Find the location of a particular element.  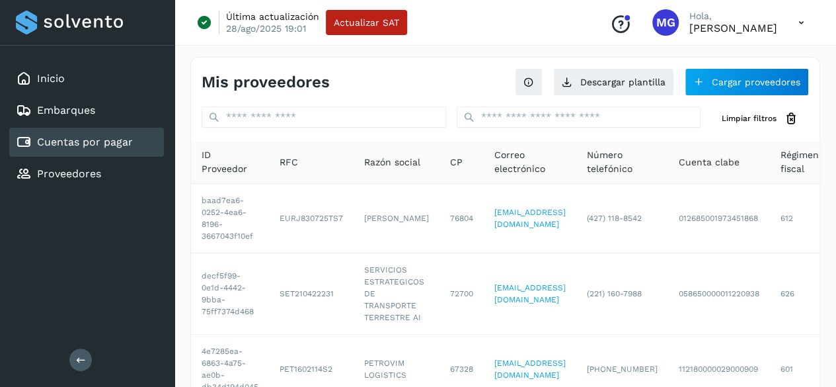

a: Proveedores is located at coordinates (69, 173).